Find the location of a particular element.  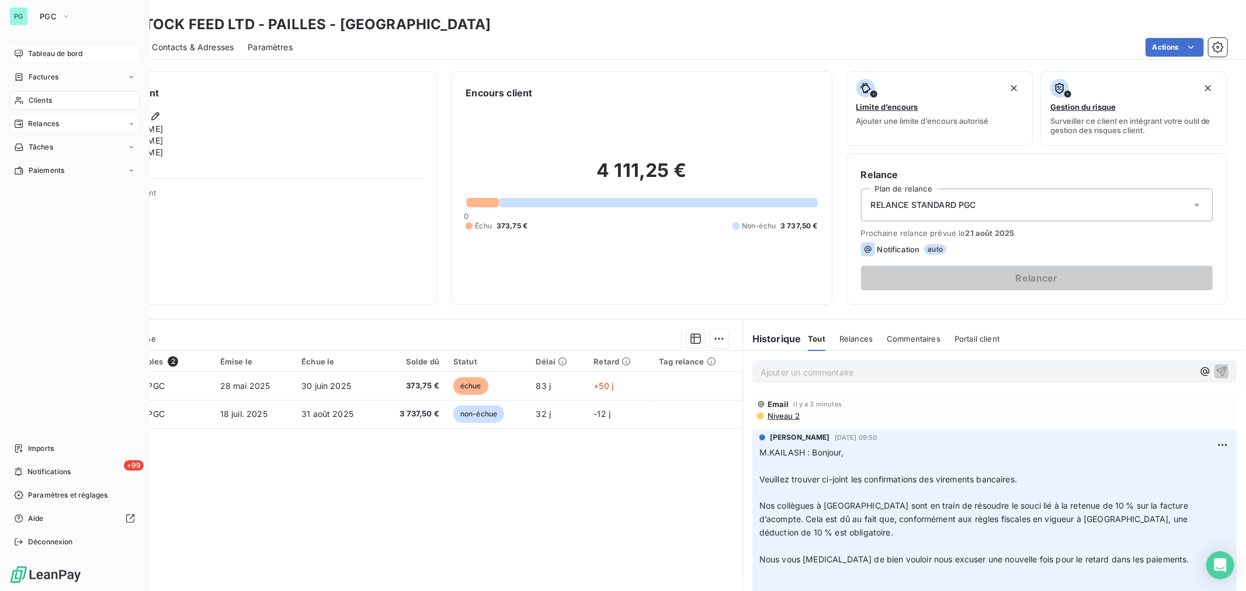

a: Aide is located at coordinates (74, 519).